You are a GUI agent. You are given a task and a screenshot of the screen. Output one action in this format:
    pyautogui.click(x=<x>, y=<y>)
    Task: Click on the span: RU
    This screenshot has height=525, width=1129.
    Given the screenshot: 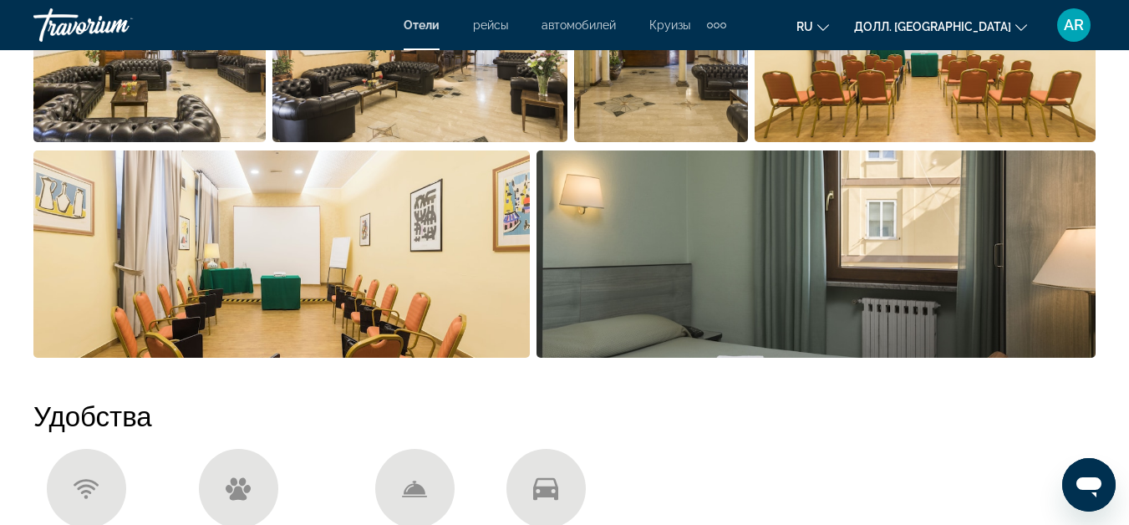 What is the action you would take?
    pyautogui.click(x=804, y=27)
    